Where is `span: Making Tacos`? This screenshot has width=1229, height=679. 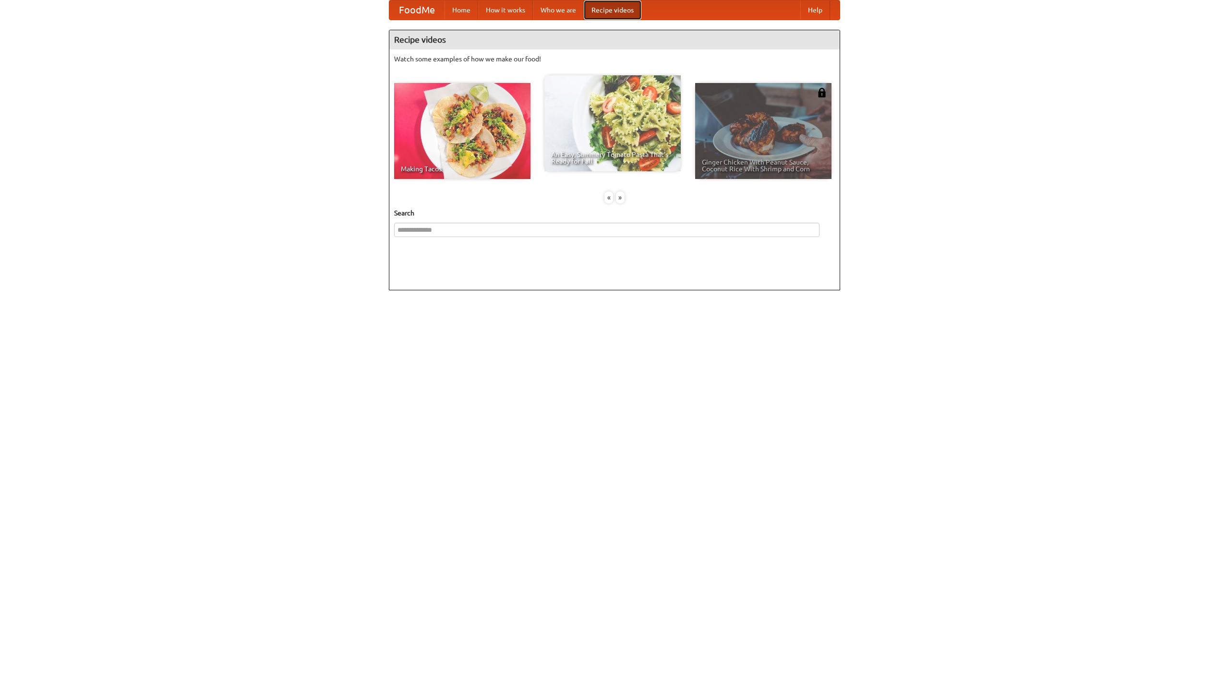
span: Making Tacos is located at coordinates (462, 169).